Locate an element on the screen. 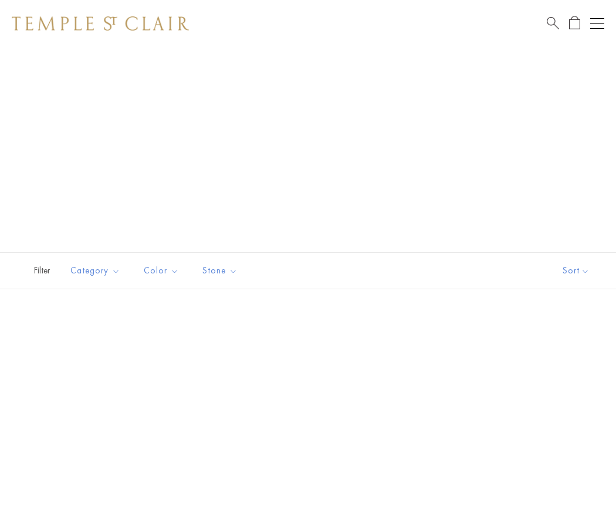 This screenshot has width=616, height=521. span: Color is located at coordinates (162, 270).